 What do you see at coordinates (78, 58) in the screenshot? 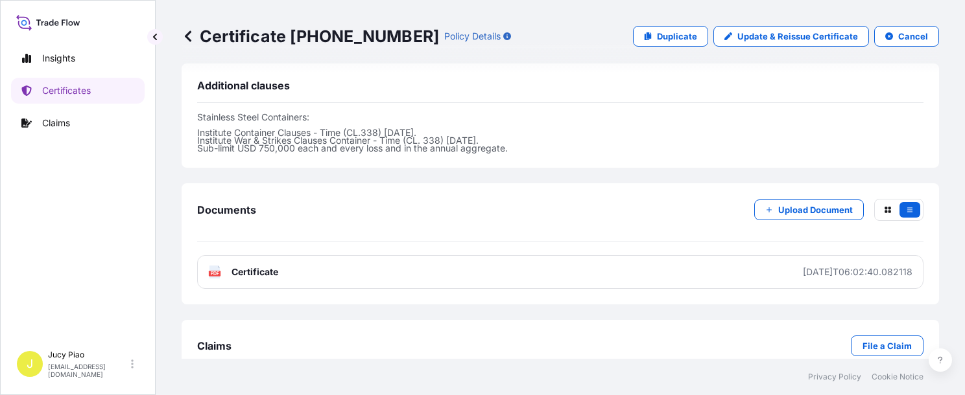
I see `a: Insights` at bounding box center [78, 58].